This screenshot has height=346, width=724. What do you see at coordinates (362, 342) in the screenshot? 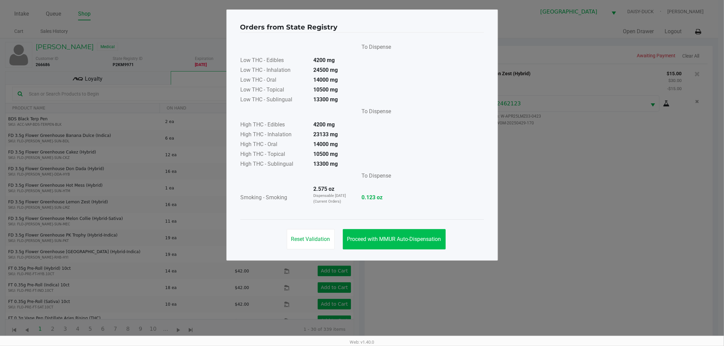
I see `span: Web: v1.40.0` at bounding box center [362, 342].